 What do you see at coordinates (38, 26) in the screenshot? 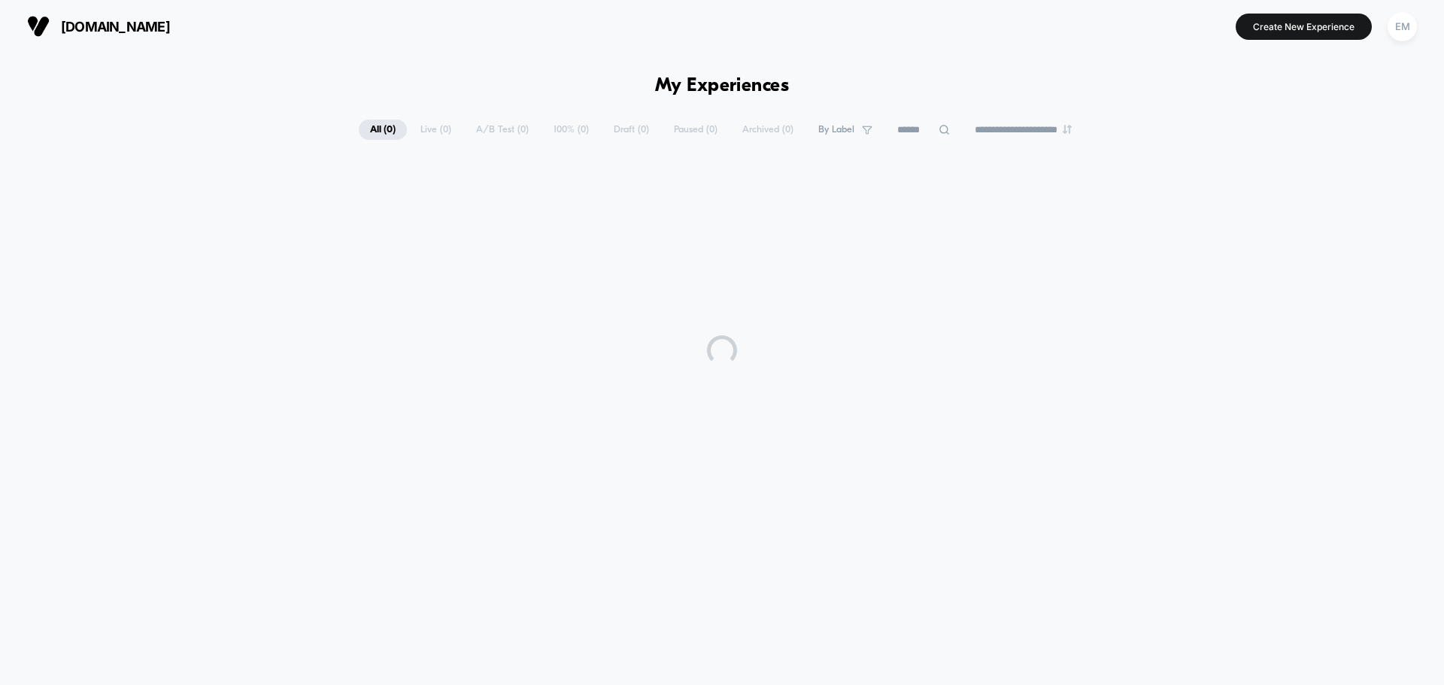
I see `img: Visually logo` at bounding box center [38, 26].